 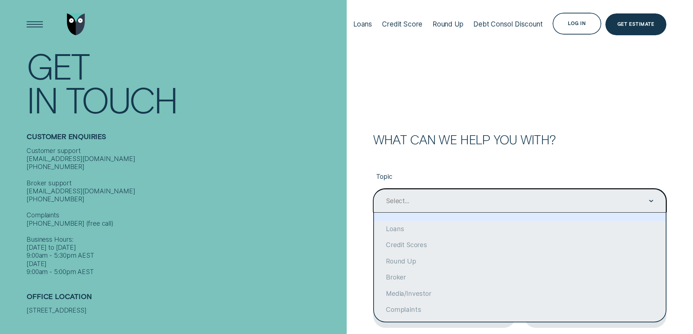 I want to click on div: Debt Consol Discount, so click(x=508, y=24).